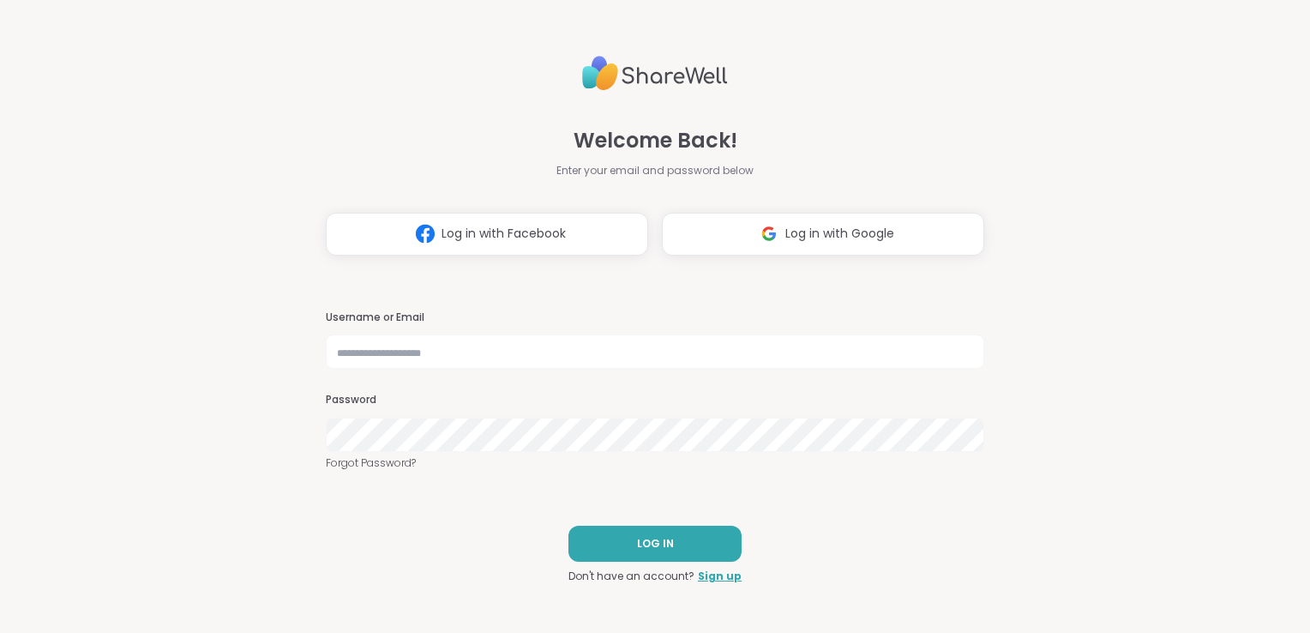 The width and height of the screenshot is (1310, 633). I want to click on a: Forgot Password?, so click(655, 463).